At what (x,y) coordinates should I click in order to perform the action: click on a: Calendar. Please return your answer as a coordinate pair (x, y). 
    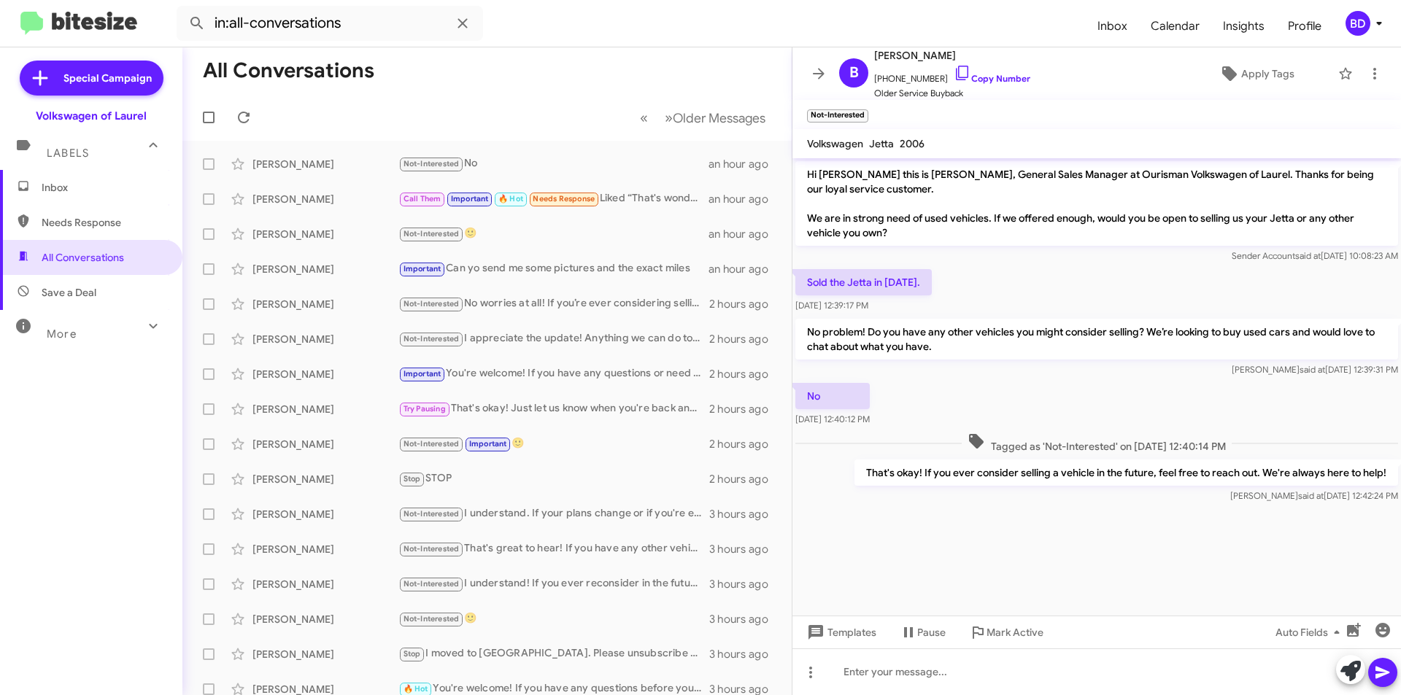
    Looking at the image, I should click on (1175, 26).